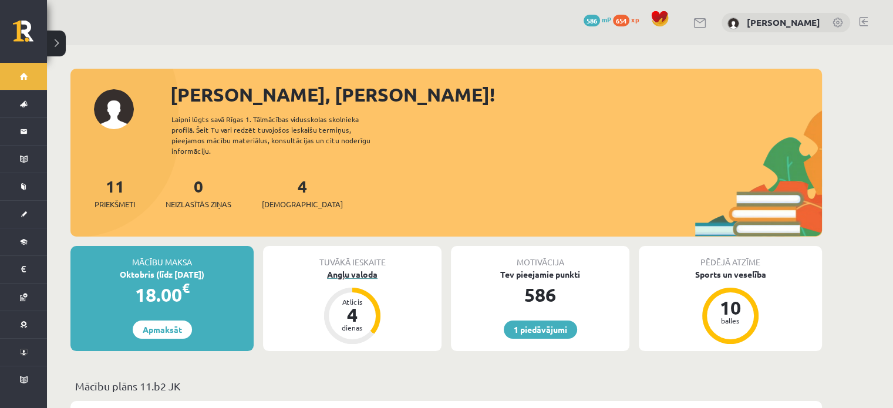 The width and height of the screenshot is (893, 408). I want to click on a: Rīgas 1. Tālmācības vidusskola, so click(30, 35).